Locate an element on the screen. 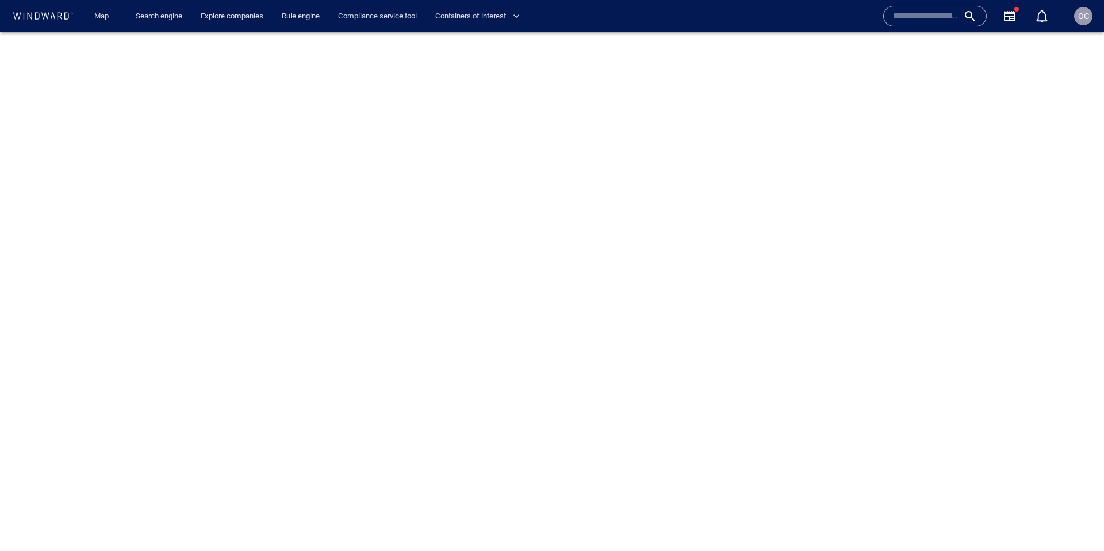 The width and height of the screenshot is (1104, 551). a: Rule engine is located at coordinates (301, 16).